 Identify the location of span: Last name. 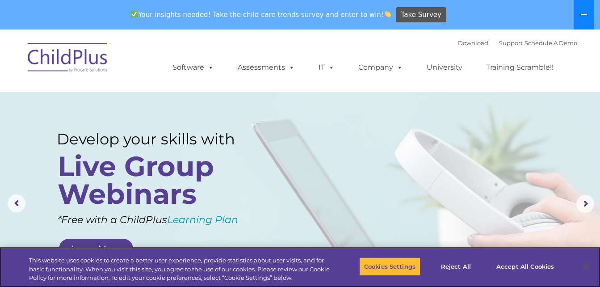
(138, 62).